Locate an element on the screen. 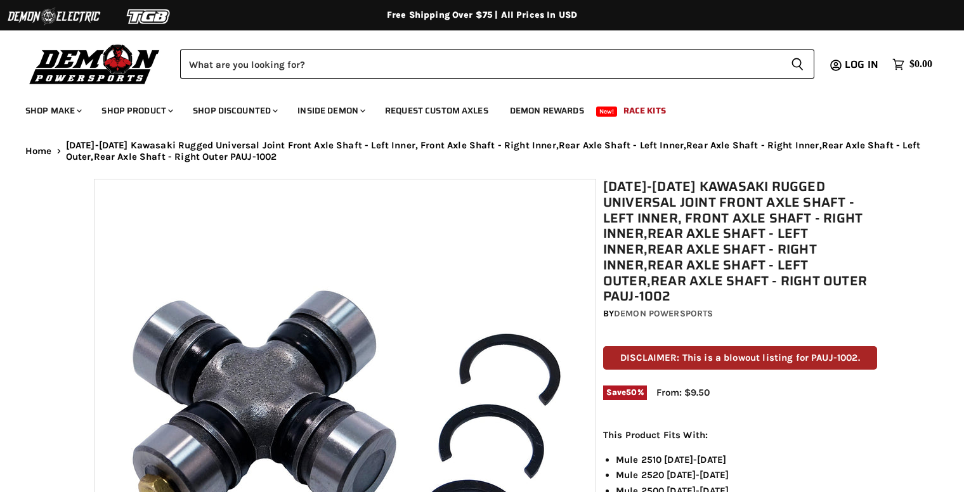 The image size is (964, 492). a: Home is located at coordinates (39, 151).